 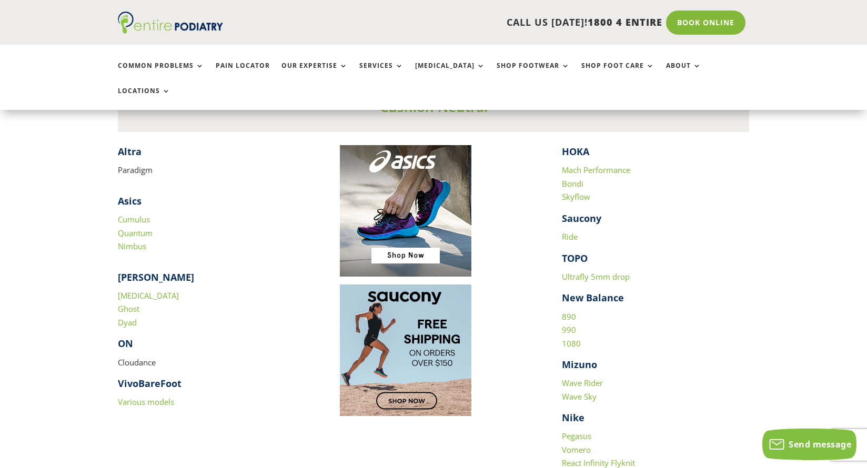 I want to click on a: Ghost, so click(x=128, y=309).